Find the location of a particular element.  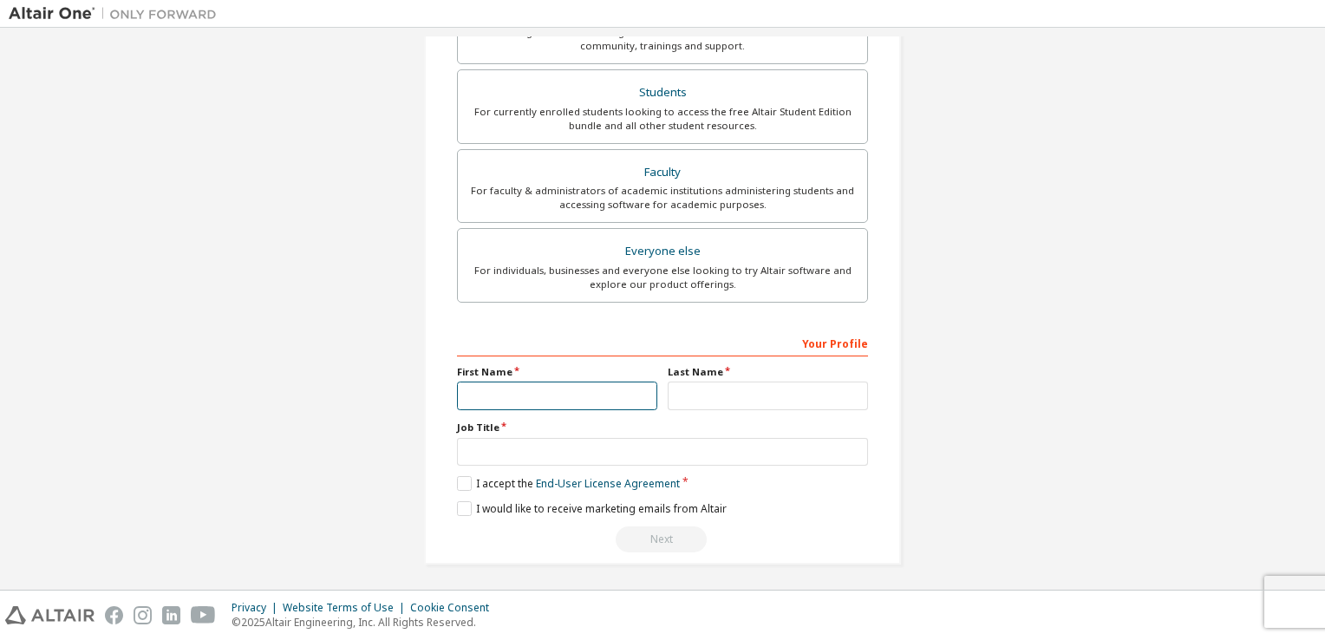

label: First Name is located at coordinates (556, 372).